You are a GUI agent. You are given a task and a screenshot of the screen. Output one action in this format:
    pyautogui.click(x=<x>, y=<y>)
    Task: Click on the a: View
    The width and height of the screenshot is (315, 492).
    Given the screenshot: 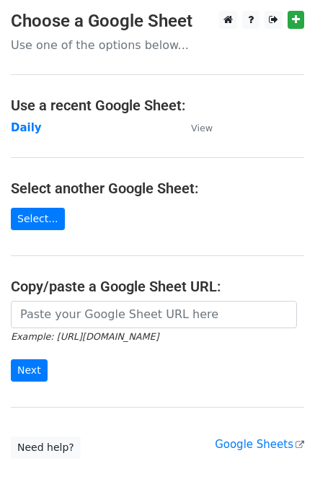 What is the action you would take?
    pyautogui.click(x=195, y=128)
    